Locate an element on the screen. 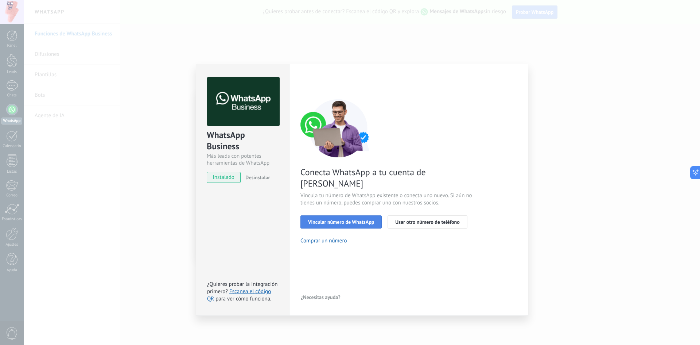 The width and height of the screenshot is (700, 345). span: para ver cómo funciona. is located at coordinates (243, 298).